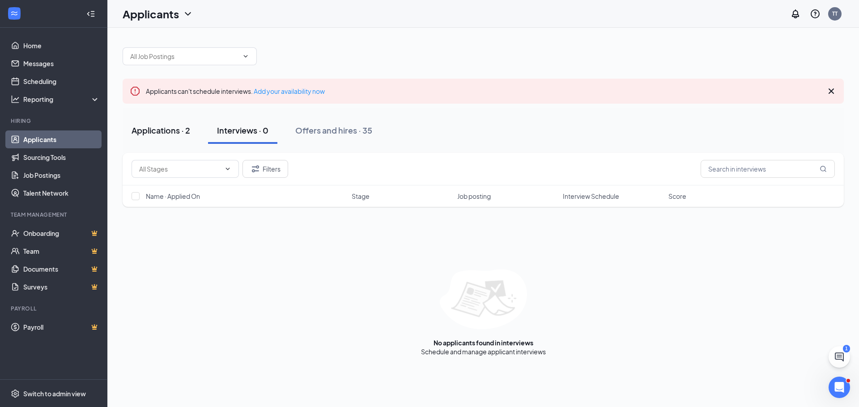 This screenshot has height=407, width=859. Describe the element at coordinates (151, 14) in the screenshot. I see `h1: Applicants` at that location.